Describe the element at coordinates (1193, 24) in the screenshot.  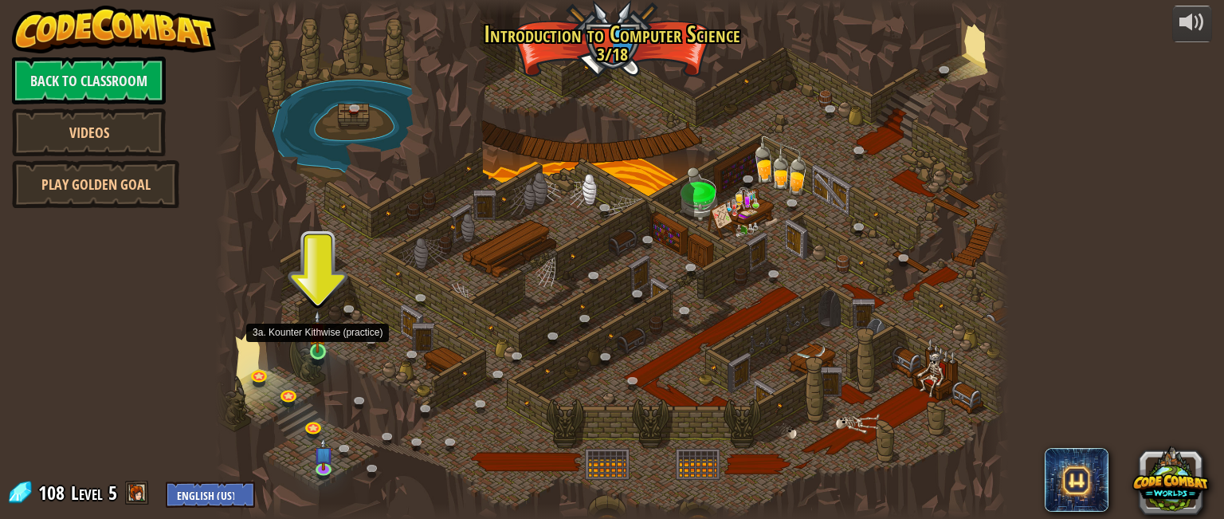
I see `button: Adjust volume` at that location.